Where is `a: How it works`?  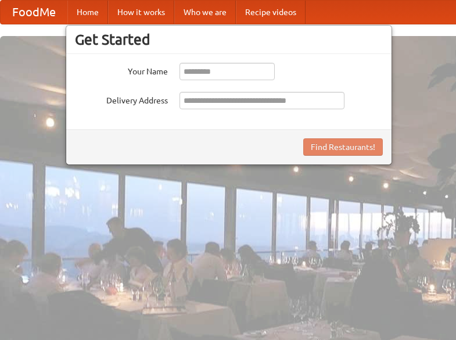
a: How it works is located at coordinates (141, 12).